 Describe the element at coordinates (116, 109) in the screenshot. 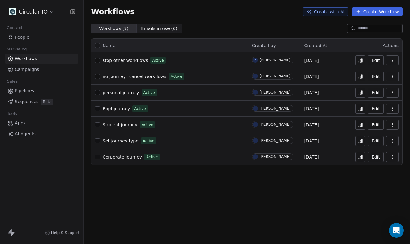

I see `a: Big4 journey` at that location.